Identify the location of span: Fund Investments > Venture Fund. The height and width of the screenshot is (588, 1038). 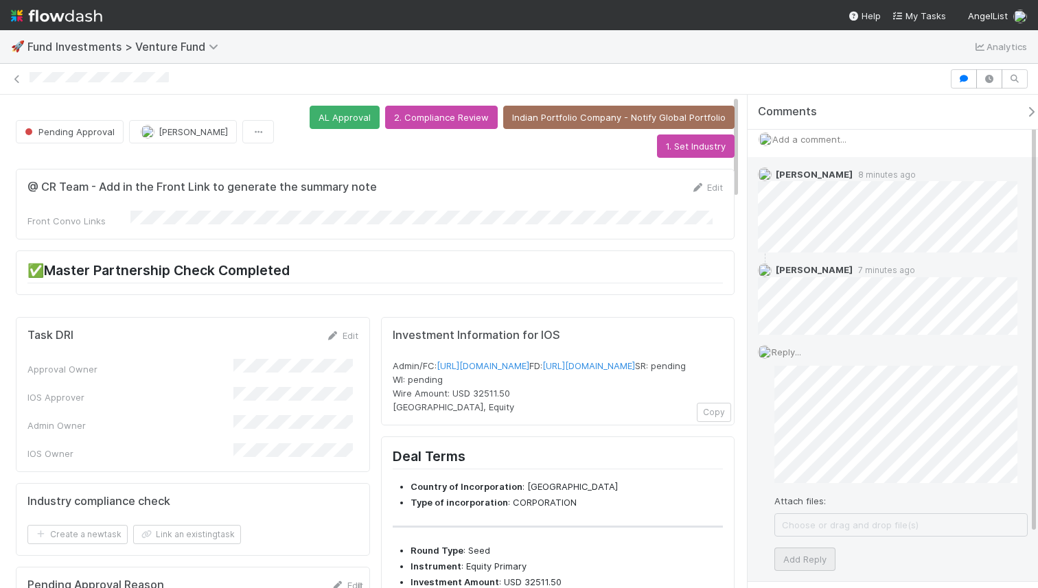
(126, 47).